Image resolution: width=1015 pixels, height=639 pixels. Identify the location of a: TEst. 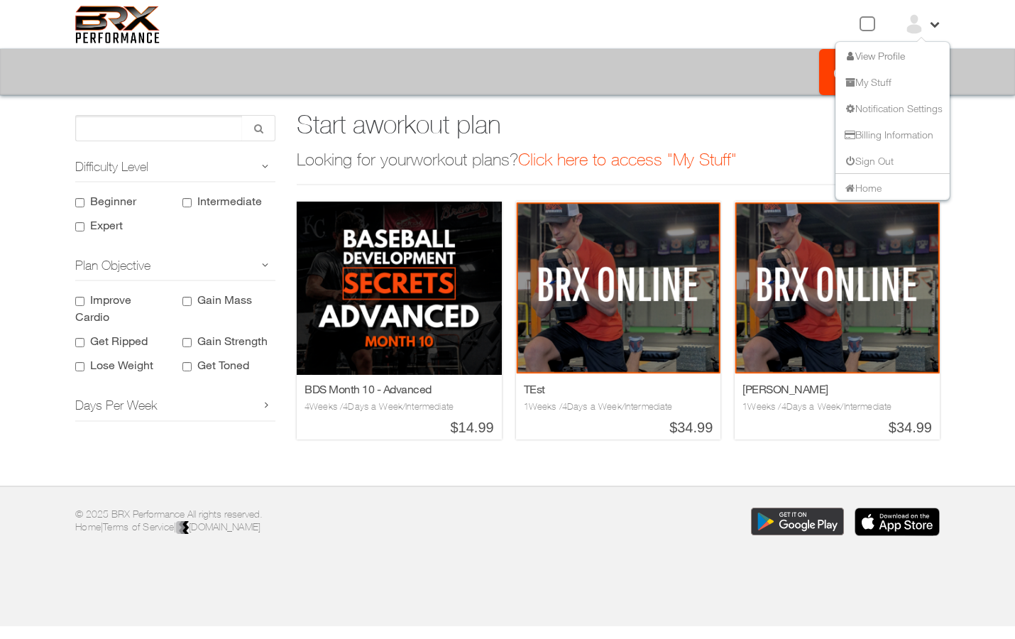
(535, 388).